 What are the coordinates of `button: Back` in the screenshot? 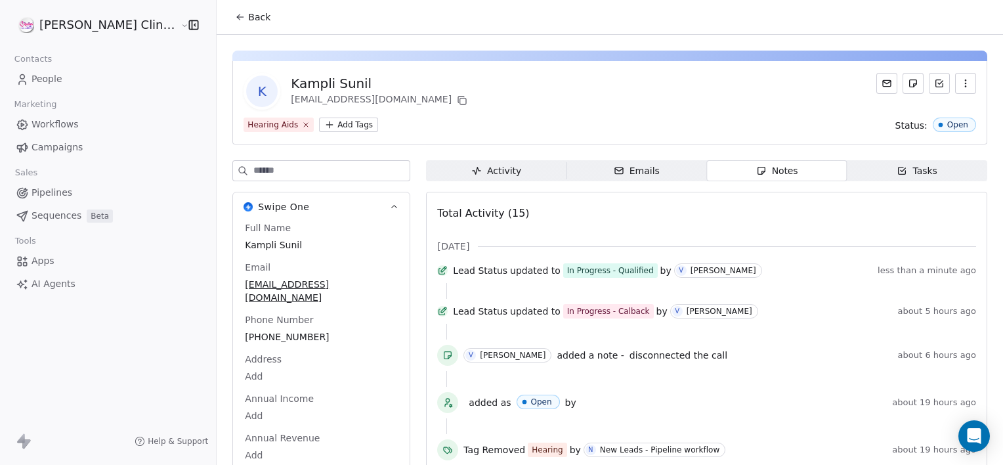 It's located at (253, 17).